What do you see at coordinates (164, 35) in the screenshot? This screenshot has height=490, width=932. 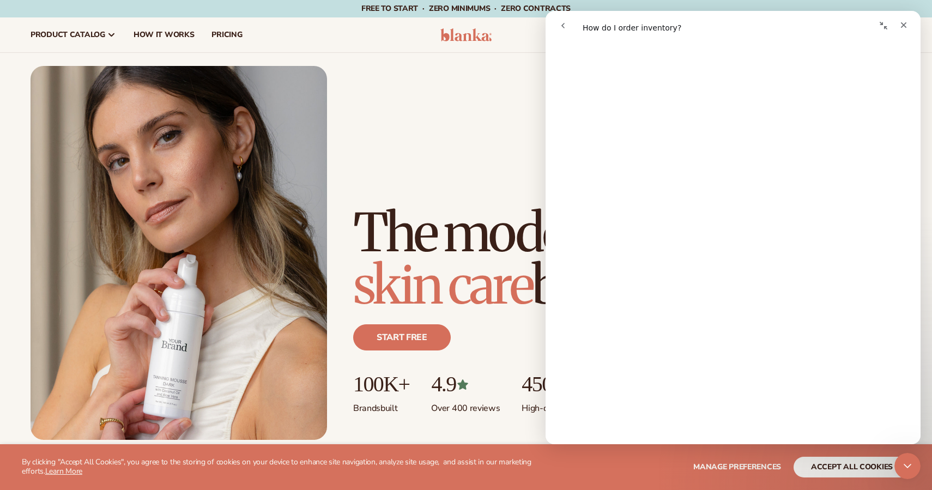 I see `a: How It Works` at bounding box center [164, 35].